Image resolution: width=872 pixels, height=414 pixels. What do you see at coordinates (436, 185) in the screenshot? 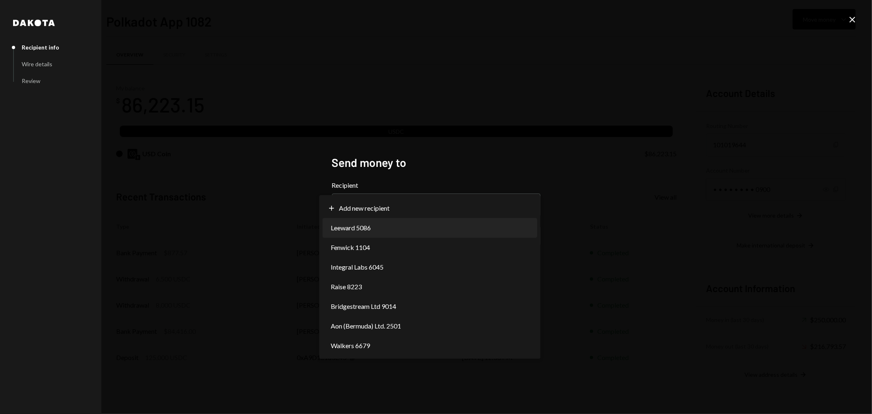
I see `label: Recipient` at bounding box center [436, 185].